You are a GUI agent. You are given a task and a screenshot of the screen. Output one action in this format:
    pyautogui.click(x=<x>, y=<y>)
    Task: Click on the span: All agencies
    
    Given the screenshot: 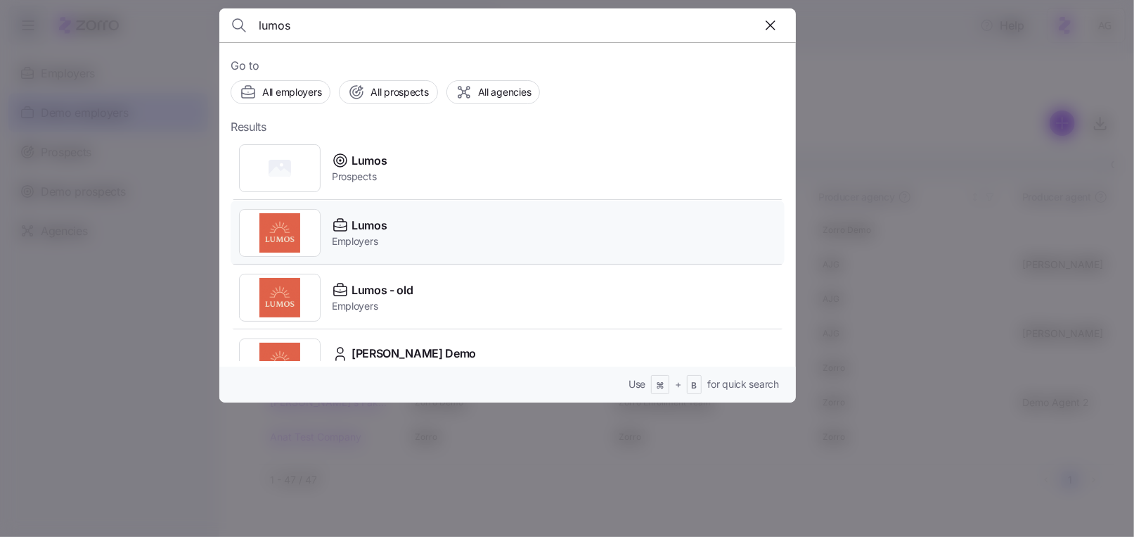 What is the action you would take?
    pyautogui.click(x=505, y=92)
    